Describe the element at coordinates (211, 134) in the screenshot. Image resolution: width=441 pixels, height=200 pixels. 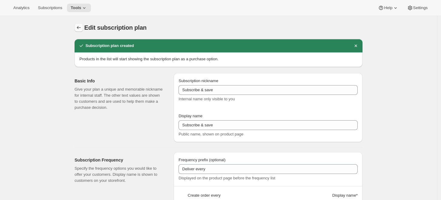
I see `span: Public name, shown on product page` at that location.